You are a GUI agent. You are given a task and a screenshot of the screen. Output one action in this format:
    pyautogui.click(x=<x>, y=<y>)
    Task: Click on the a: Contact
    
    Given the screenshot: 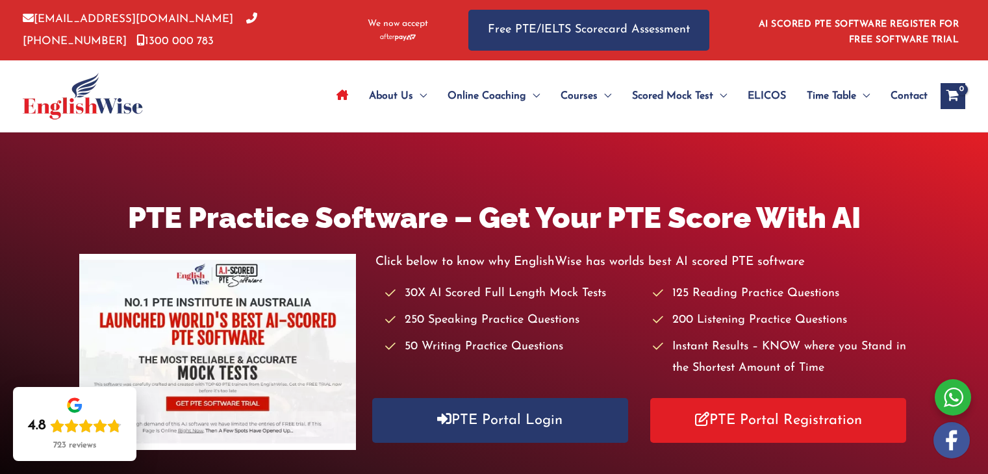 What is the action you would take?
    pyautogui.click(x=904, y=96)
    